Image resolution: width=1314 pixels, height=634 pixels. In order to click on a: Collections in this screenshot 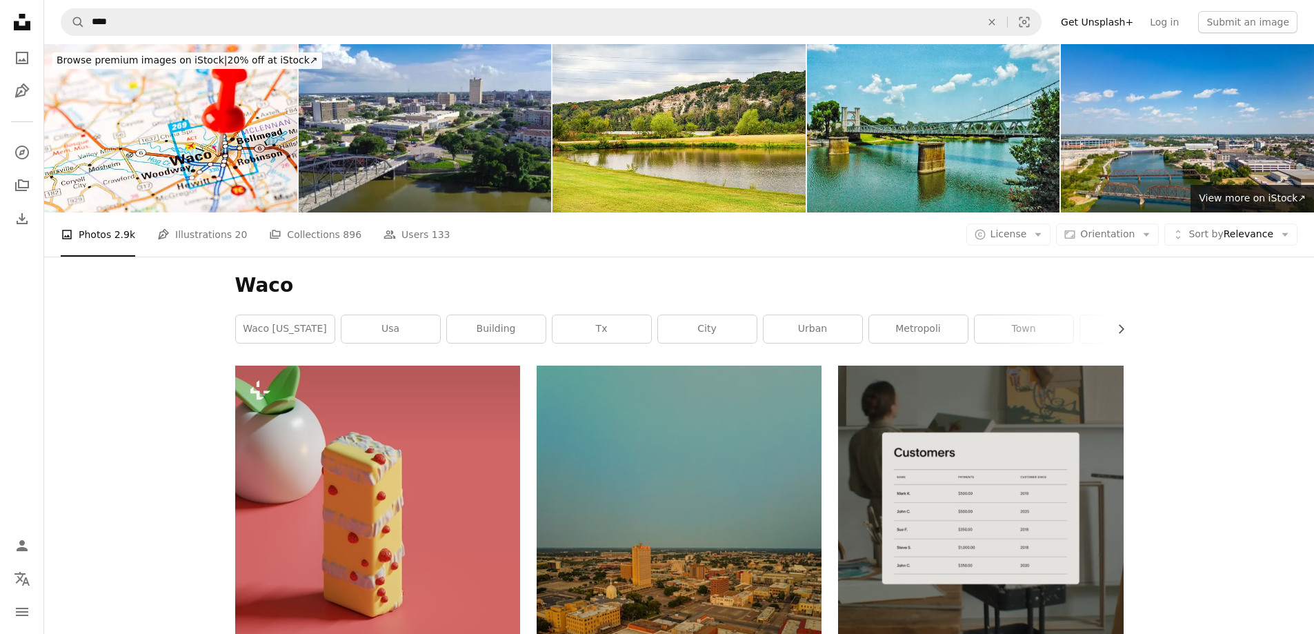, I will do `click(22, 186)`.